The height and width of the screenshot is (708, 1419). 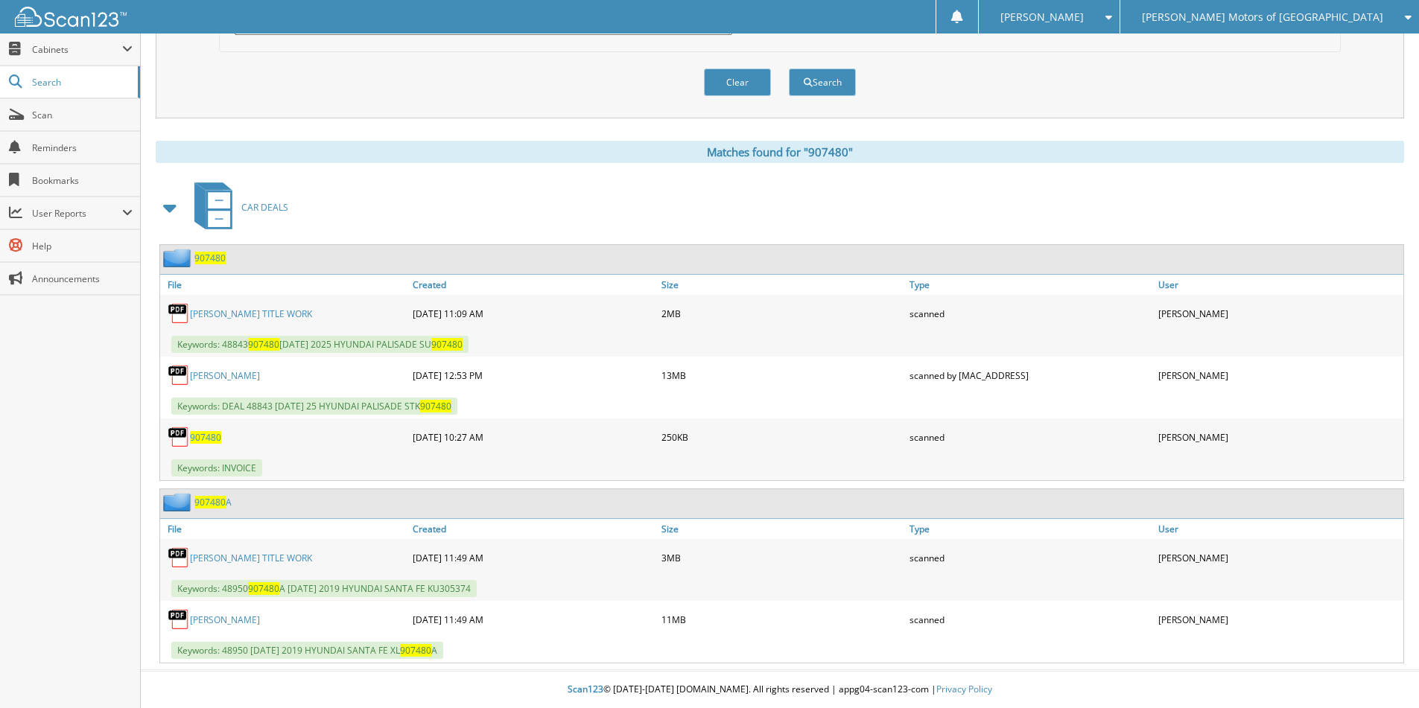 I want to click on div: 11MB, so click(x=782, y=620).